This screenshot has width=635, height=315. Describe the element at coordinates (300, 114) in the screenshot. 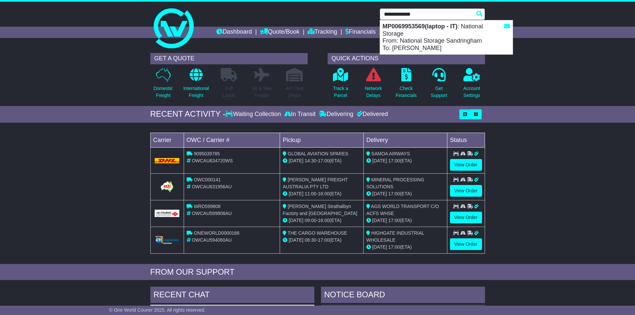

I see `div: In Transit` at that location.